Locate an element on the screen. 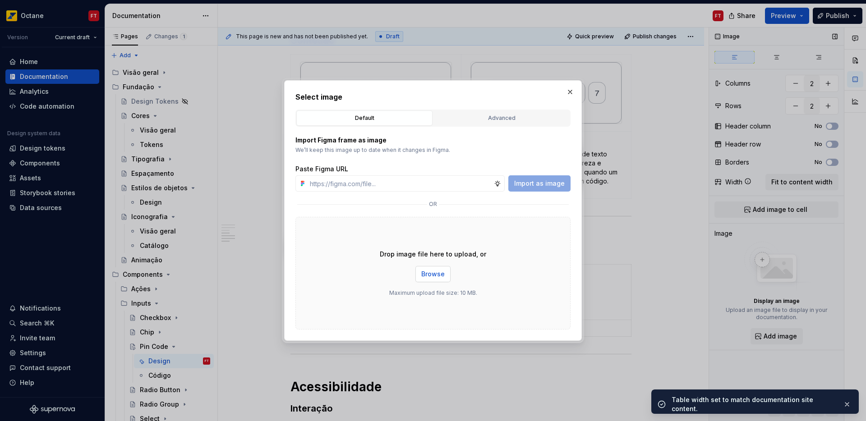 The height and width of the screenshot is (421, 866). button: Browse is located at coordinates (433, 274).